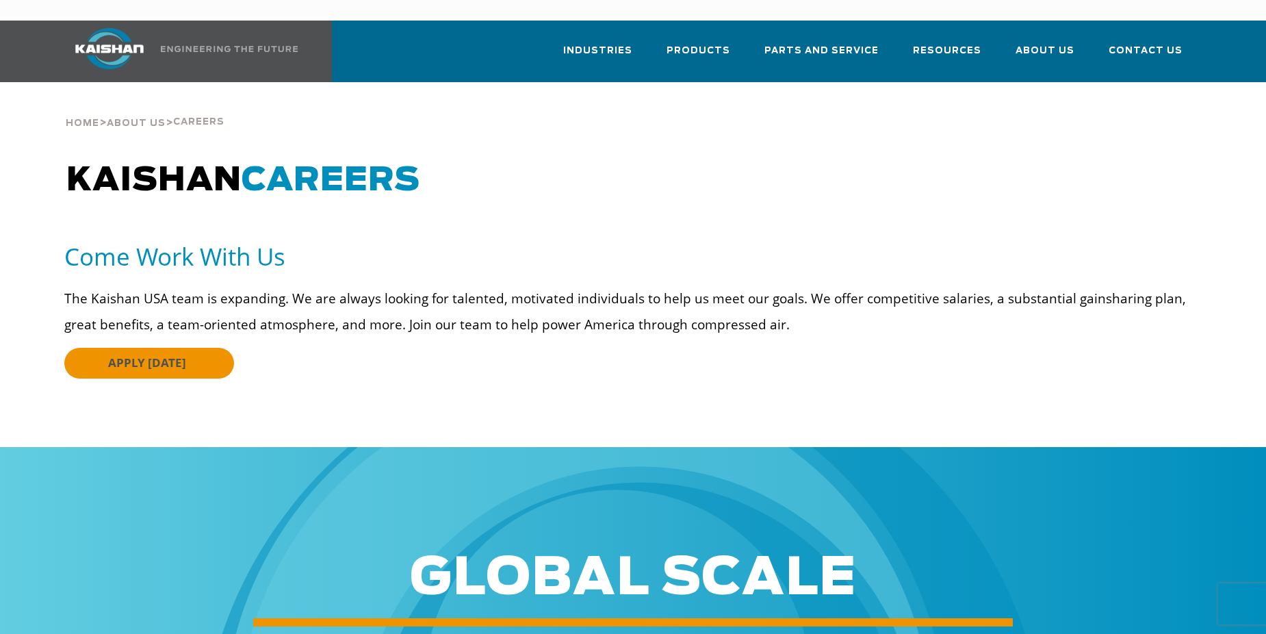  What do you see at coordinates (109, 49) in the screenshot?
I see `img: kaishan logo` at bounding box center [109, 49].